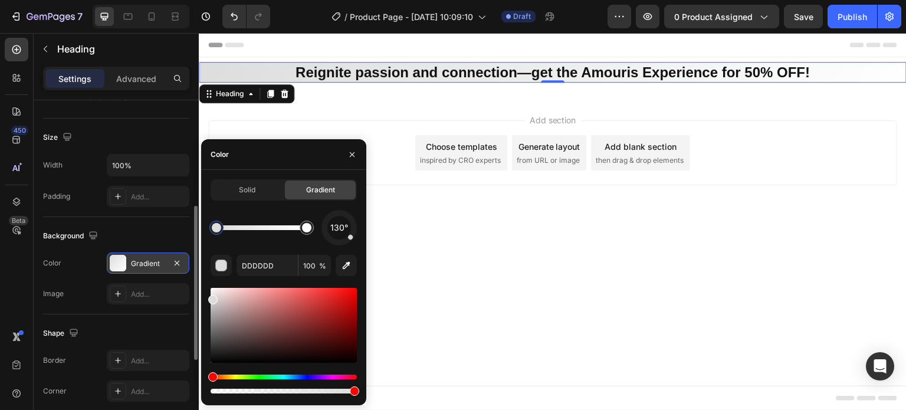  Describe the element at coordinates (19, 130) in the screenshot. I see `div: 450` at that location.